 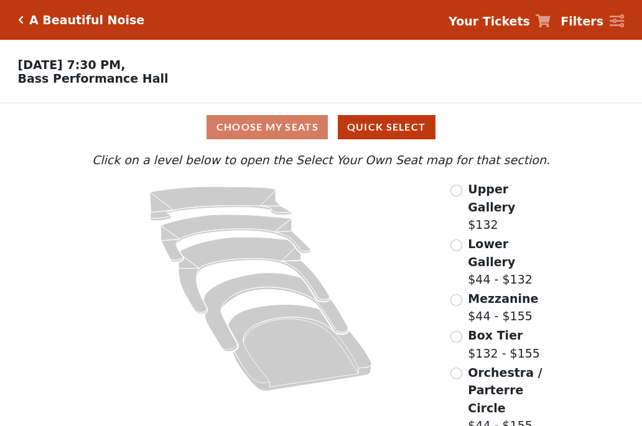 What do you see at coordinates (502, 307) in the screenshot?
I see `label: $44 - $155` at bounding box center [502, 307].